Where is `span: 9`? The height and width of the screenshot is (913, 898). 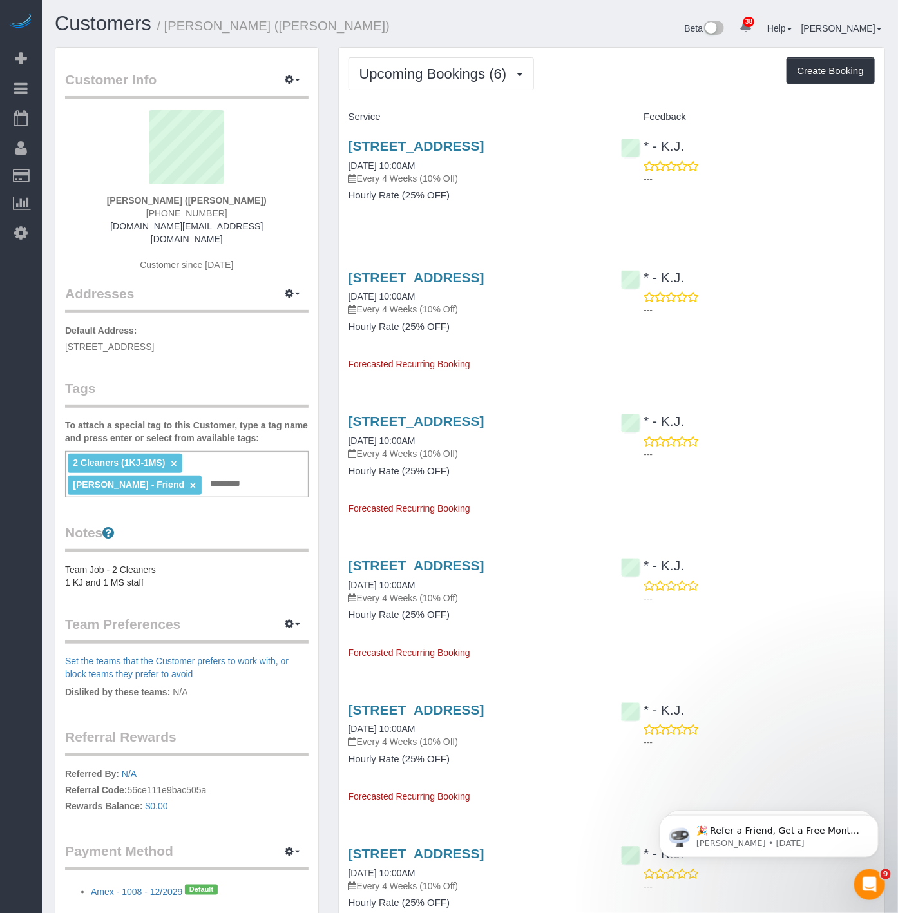 span: 9 is located at coordinates (886, 874).